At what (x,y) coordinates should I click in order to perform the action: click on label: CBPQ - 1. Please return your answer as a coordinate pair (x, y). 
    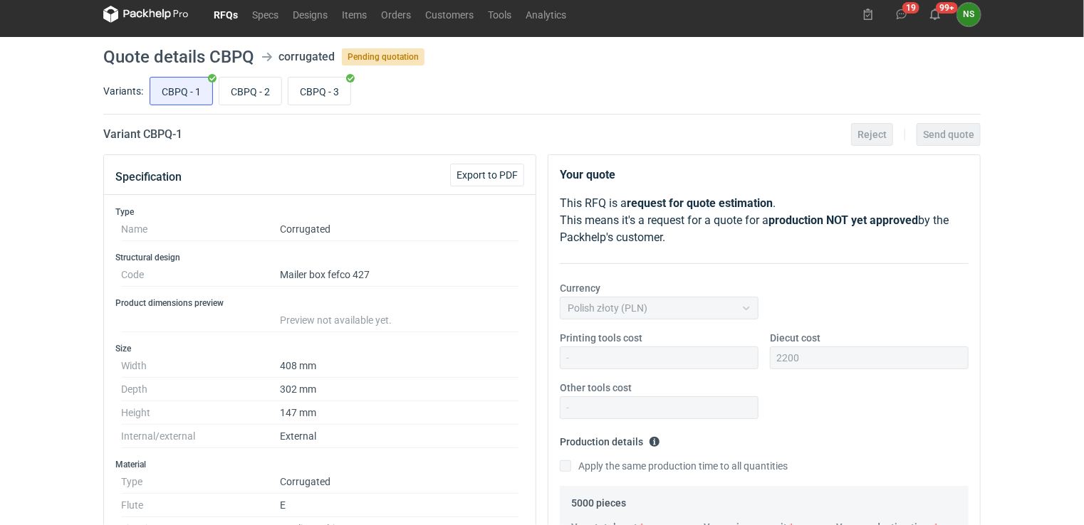
    Looking at the image, I should click on (181, 91).